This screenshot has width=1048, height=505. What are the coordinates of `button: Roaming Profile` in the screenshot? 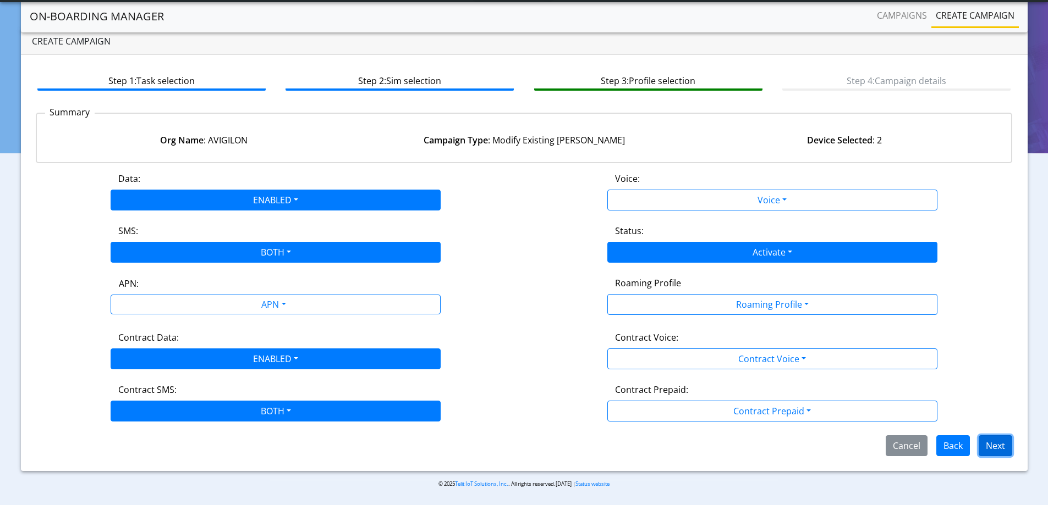 It's located at (772, 305).